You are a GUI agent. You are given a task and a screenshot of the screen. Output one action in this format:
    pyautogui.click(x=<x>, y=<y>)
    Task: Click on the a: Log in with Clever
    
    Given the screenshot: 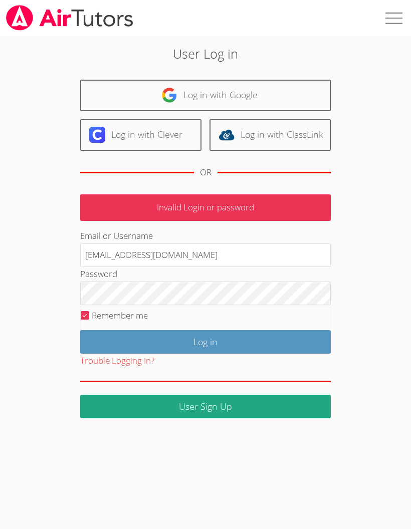 What is the action you would take?
    pyautogui.click(x=141, y=135)
    